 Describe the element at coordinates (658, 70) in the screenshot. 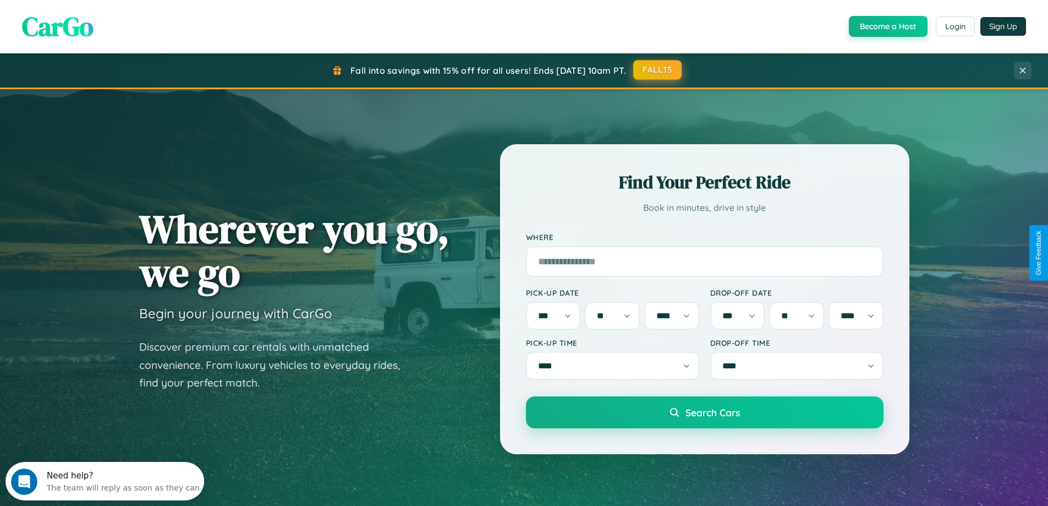

I see `button: FALL15` at that location.